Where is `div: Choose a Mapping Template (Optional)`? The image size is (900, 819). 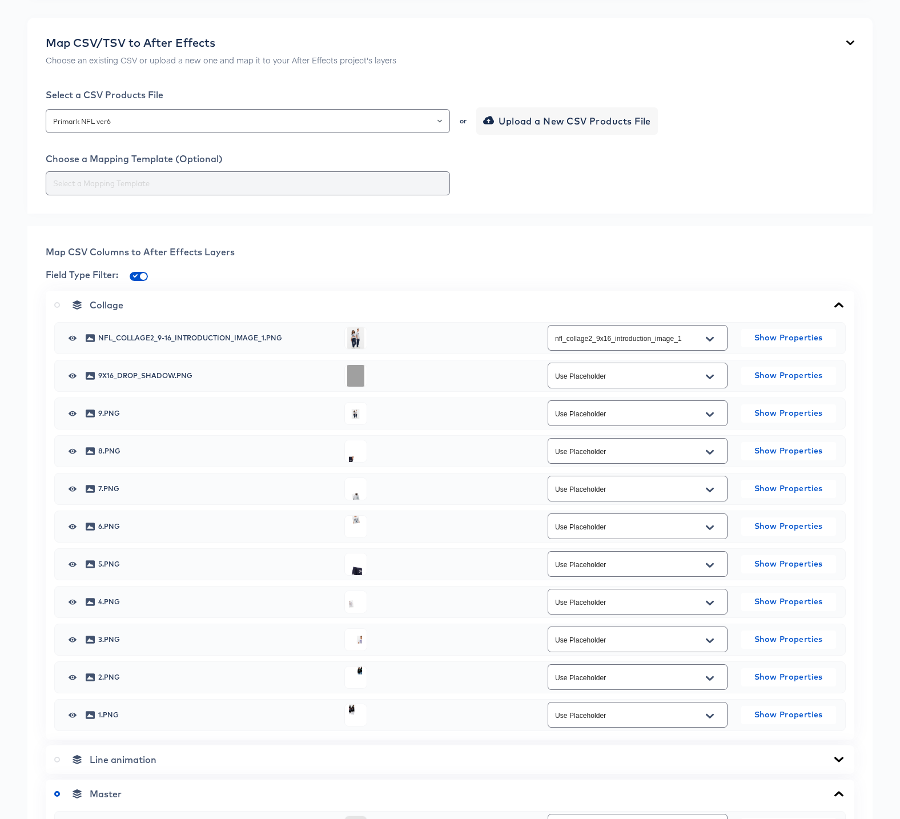 div: Choose a Mapping Template (Optional) is located at coordinates (450, 159).